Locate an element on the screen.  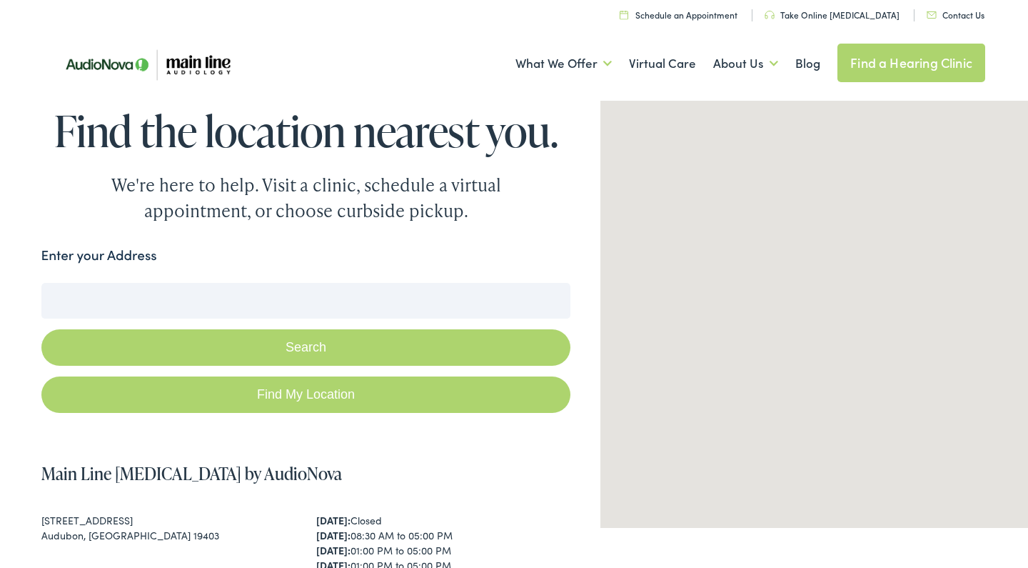
a: Virtual Care is located at coordinates (663, 64).